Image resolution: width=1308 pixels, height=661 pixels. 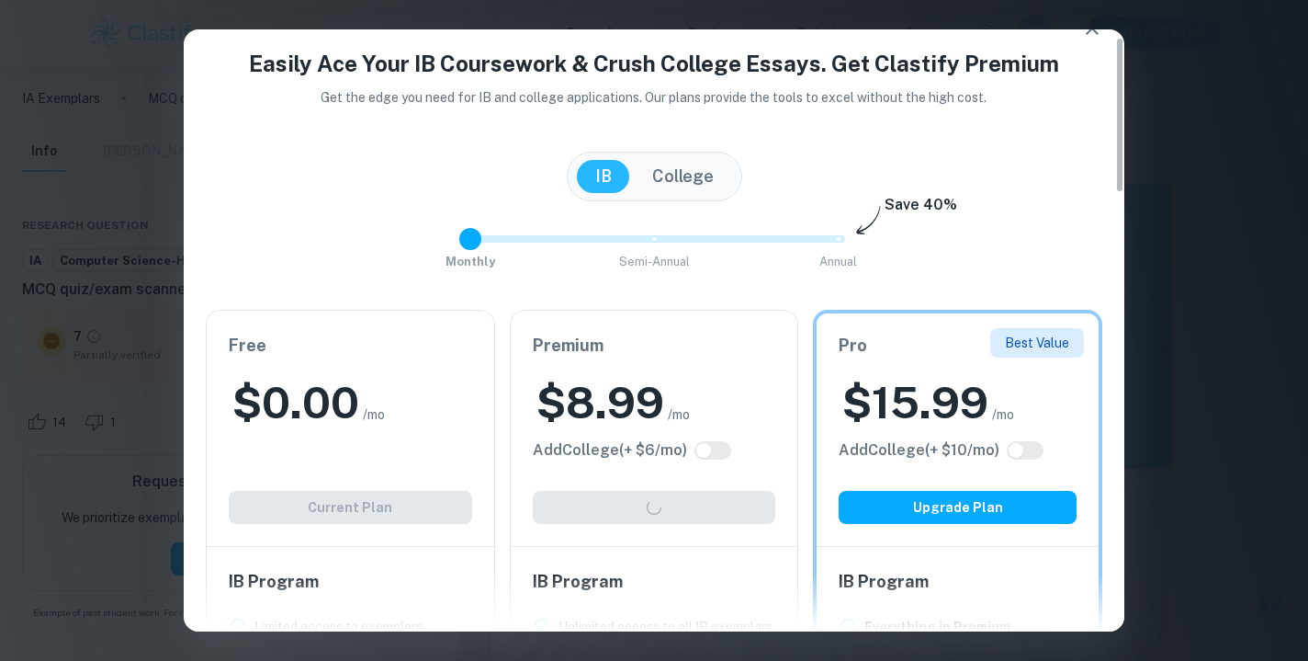 I want to click on img: subscription-arrow.svg, so click(x=868, y=220).